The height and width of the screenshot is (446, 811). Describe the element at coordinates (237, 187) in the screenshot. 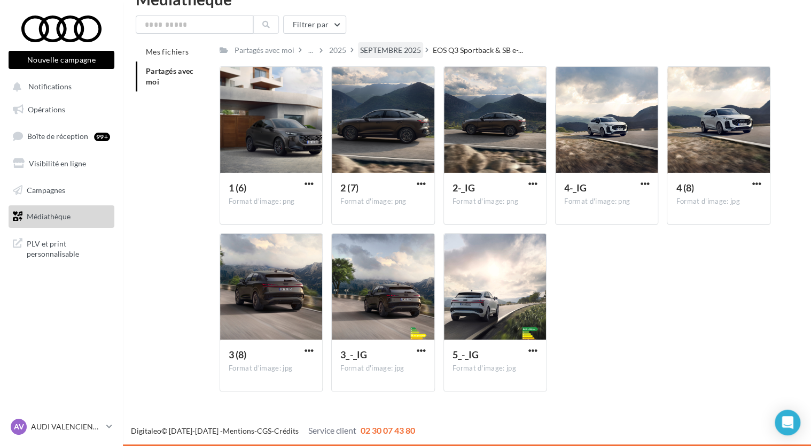

I see `span: 1 (6)` at that location.